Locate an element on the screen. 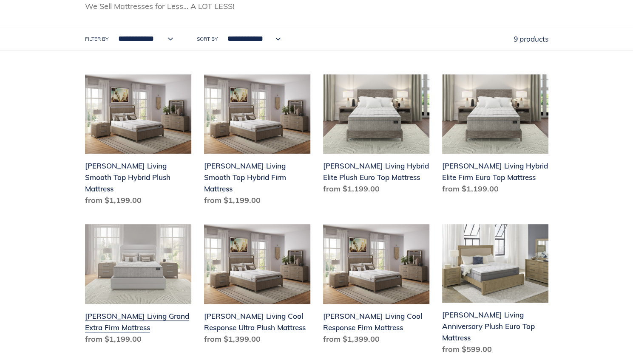  a: Scott Living Grand Extra Firm Mattress is located at coordinates (138, 286).